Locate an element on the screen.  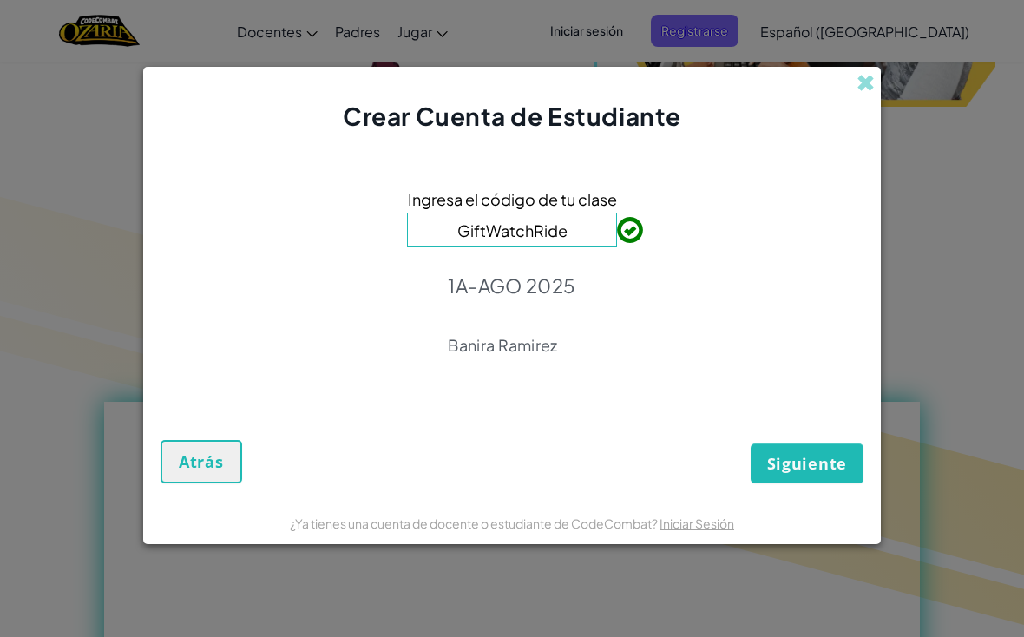
span: ¿Ya tienes una cuenta de docente o estudiante de CodeCombat? is located at coordinates (475, 523).